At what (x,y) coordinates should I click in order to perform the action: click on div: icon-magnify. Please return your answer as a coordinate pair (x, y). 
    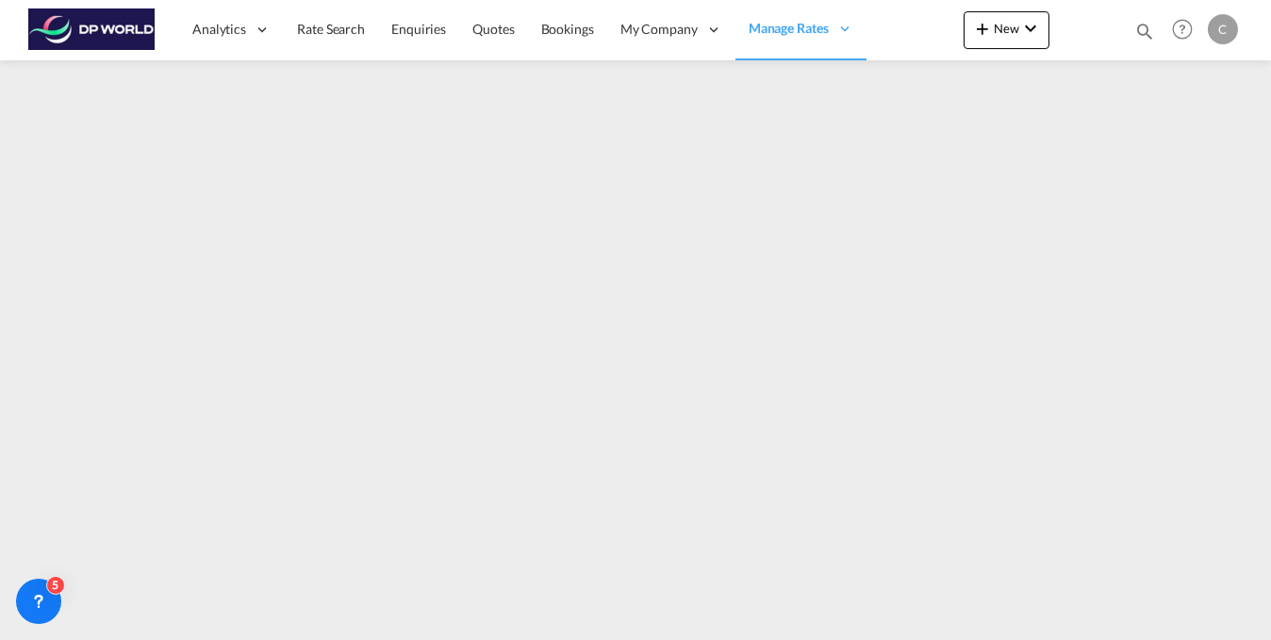
    Looking at the image, I should click on (1145, 35).